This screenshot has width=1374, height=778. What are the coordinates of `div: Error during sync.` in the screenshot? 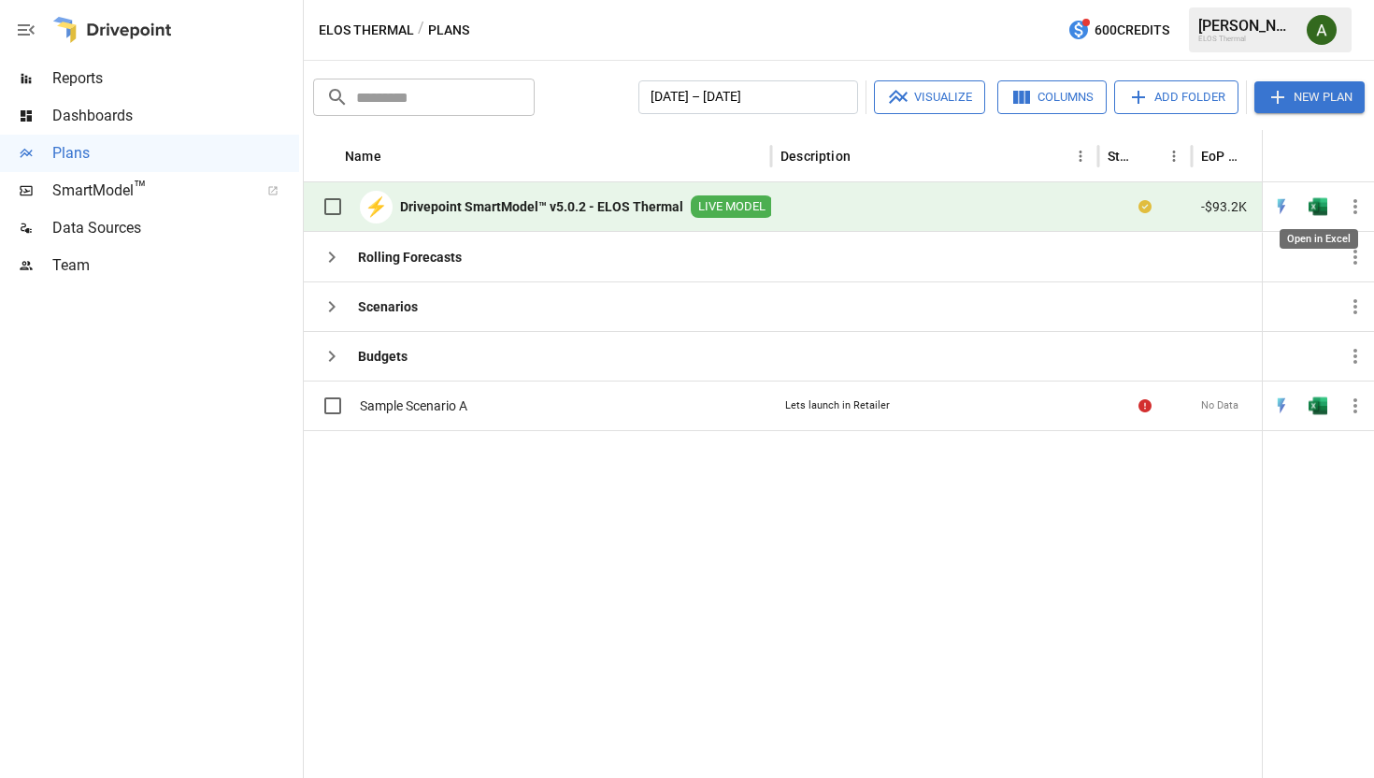 It's located at (1145, 406).